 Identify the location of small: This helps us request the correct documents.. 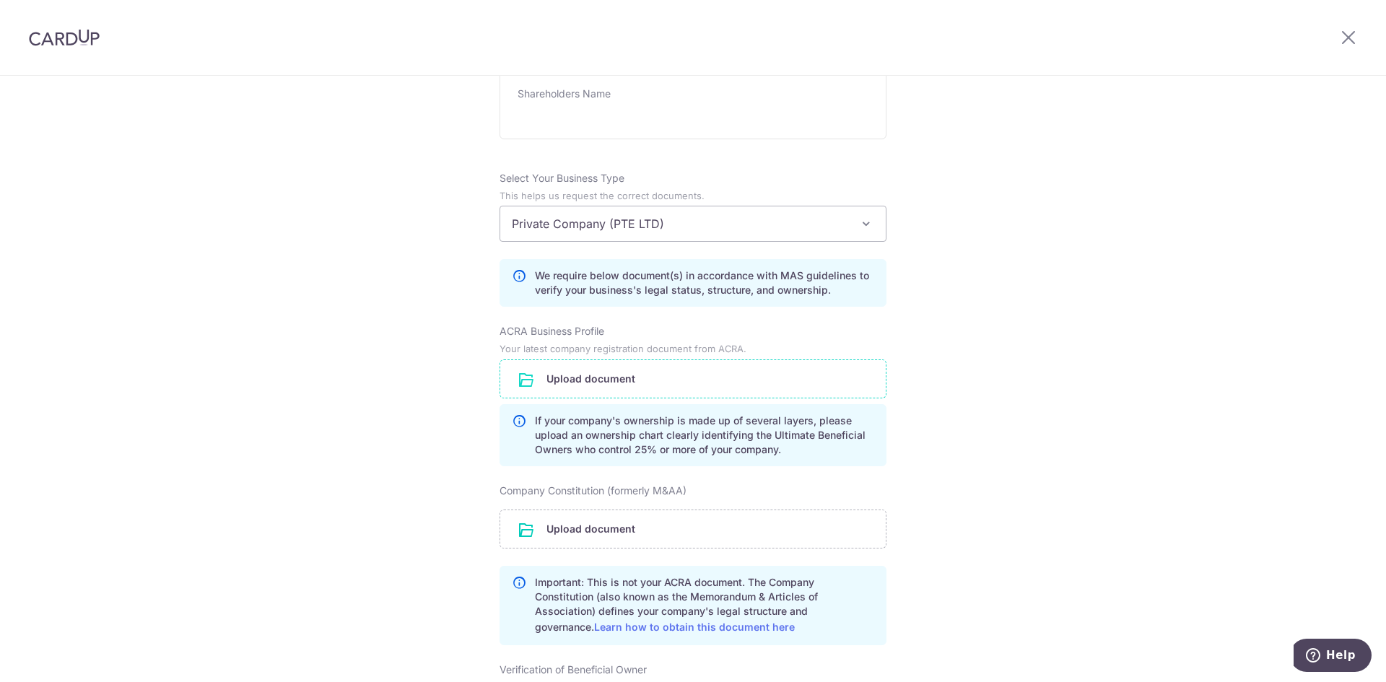
(602, 196).